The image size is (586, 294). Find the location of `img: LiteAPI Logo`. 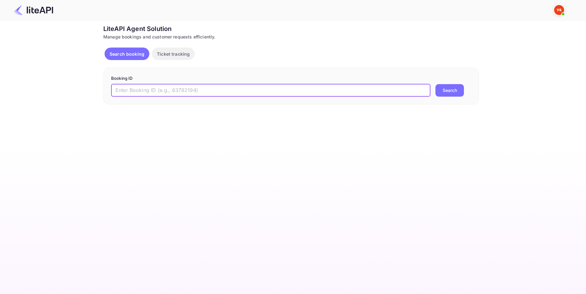

img: LiteAPI Logo is located at coordinates (34, 10).